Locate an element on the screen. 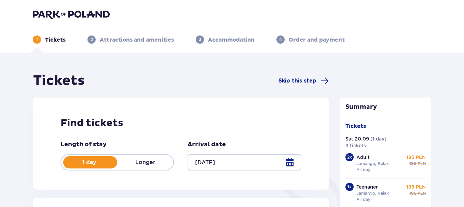 The image size is (464, 207). p: 3 is located at coordinates (200, 40).